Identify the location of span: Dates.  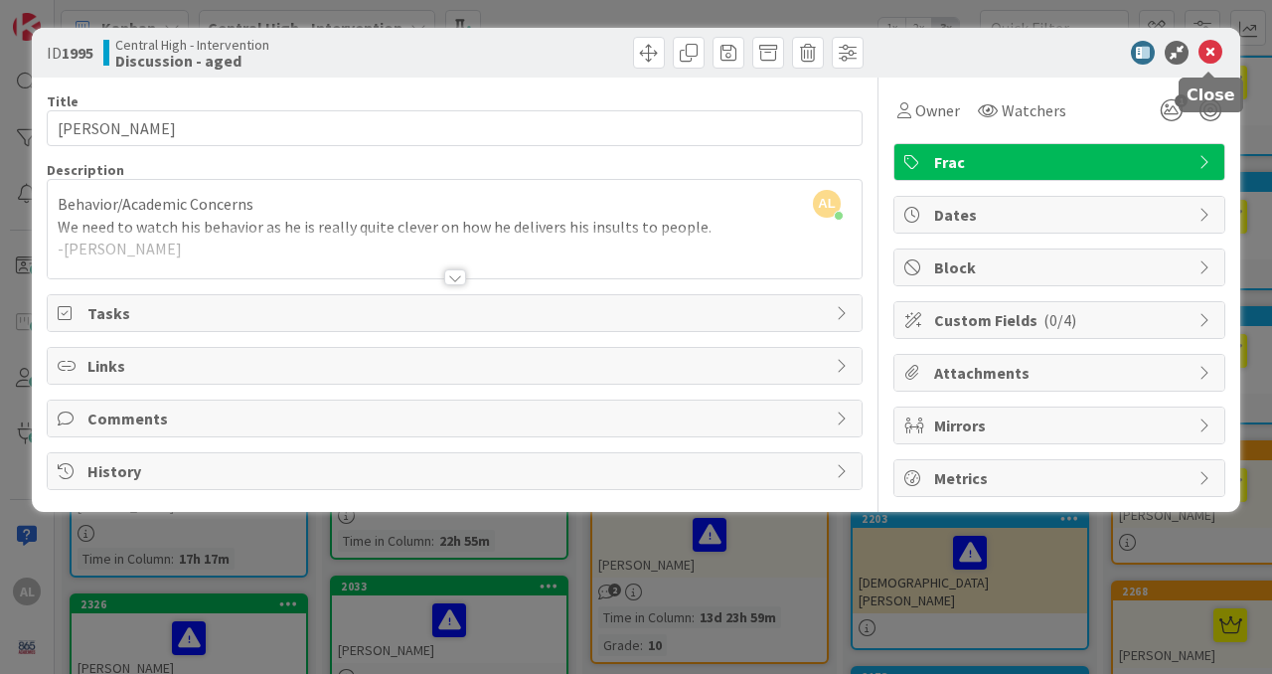
(1061, 215).